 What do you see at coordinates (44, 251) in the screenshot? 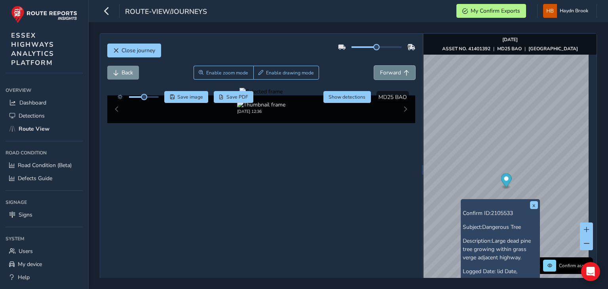
I see `a: Users` at bounding box center [44, 251].